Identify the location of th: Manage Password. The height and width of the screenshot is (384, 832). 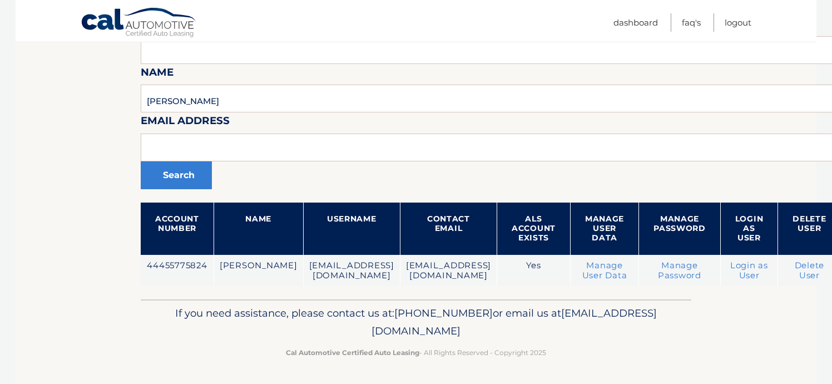
(680, 229).